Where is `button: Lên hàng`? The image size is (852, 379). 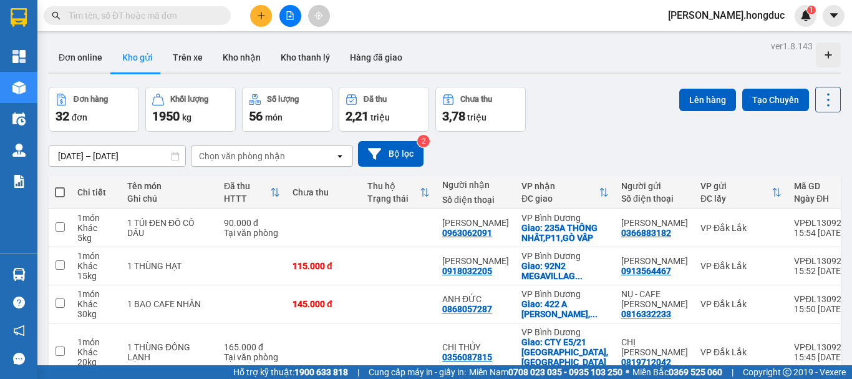
button: Lên hàng is located at coordinates (708, 100).